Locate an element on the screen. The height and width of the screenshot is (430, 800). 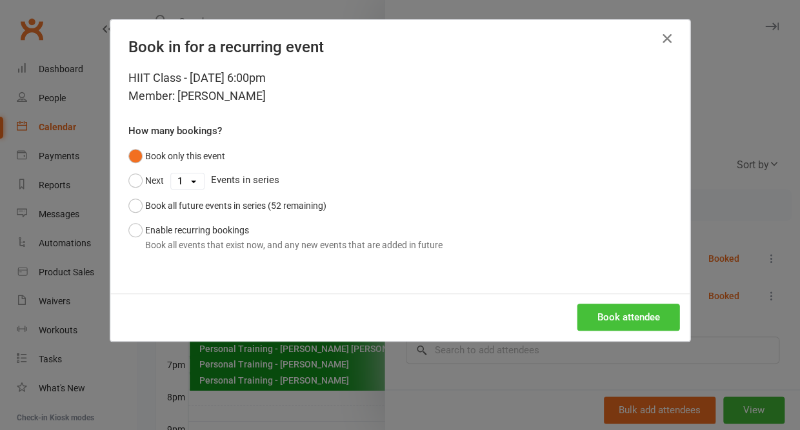
h4: Book in for a recurring event is located at coordinates (400, 47).